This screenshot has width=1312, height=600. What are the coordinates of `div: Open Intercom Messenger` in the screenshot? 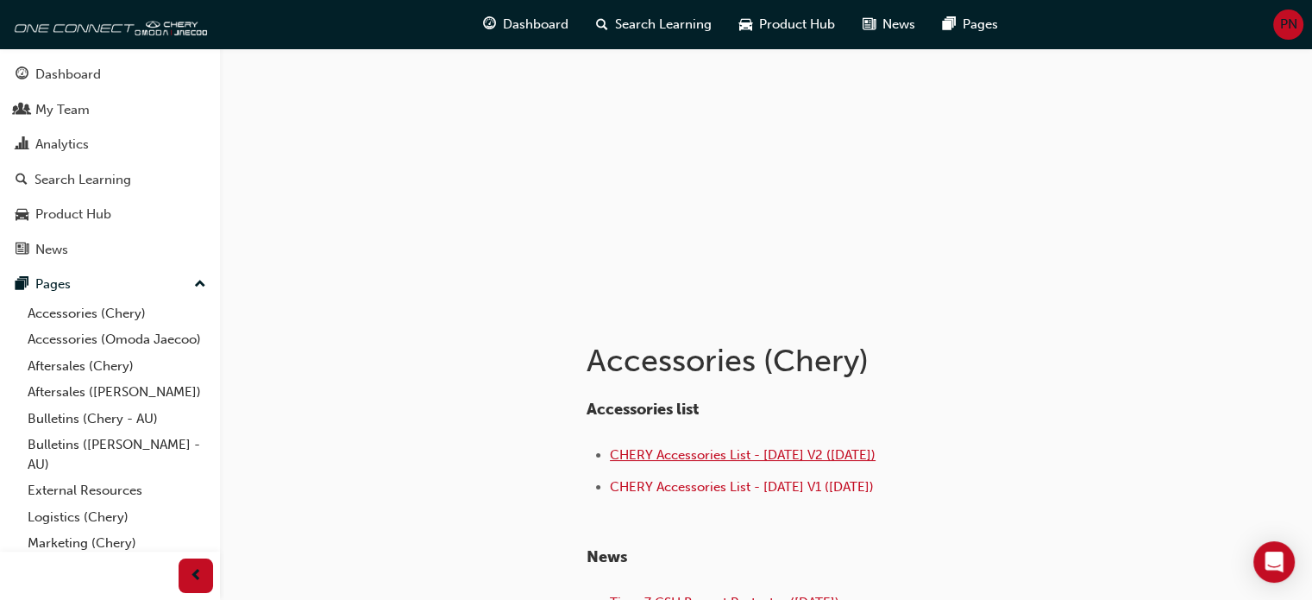 It's located at (1274, 562).